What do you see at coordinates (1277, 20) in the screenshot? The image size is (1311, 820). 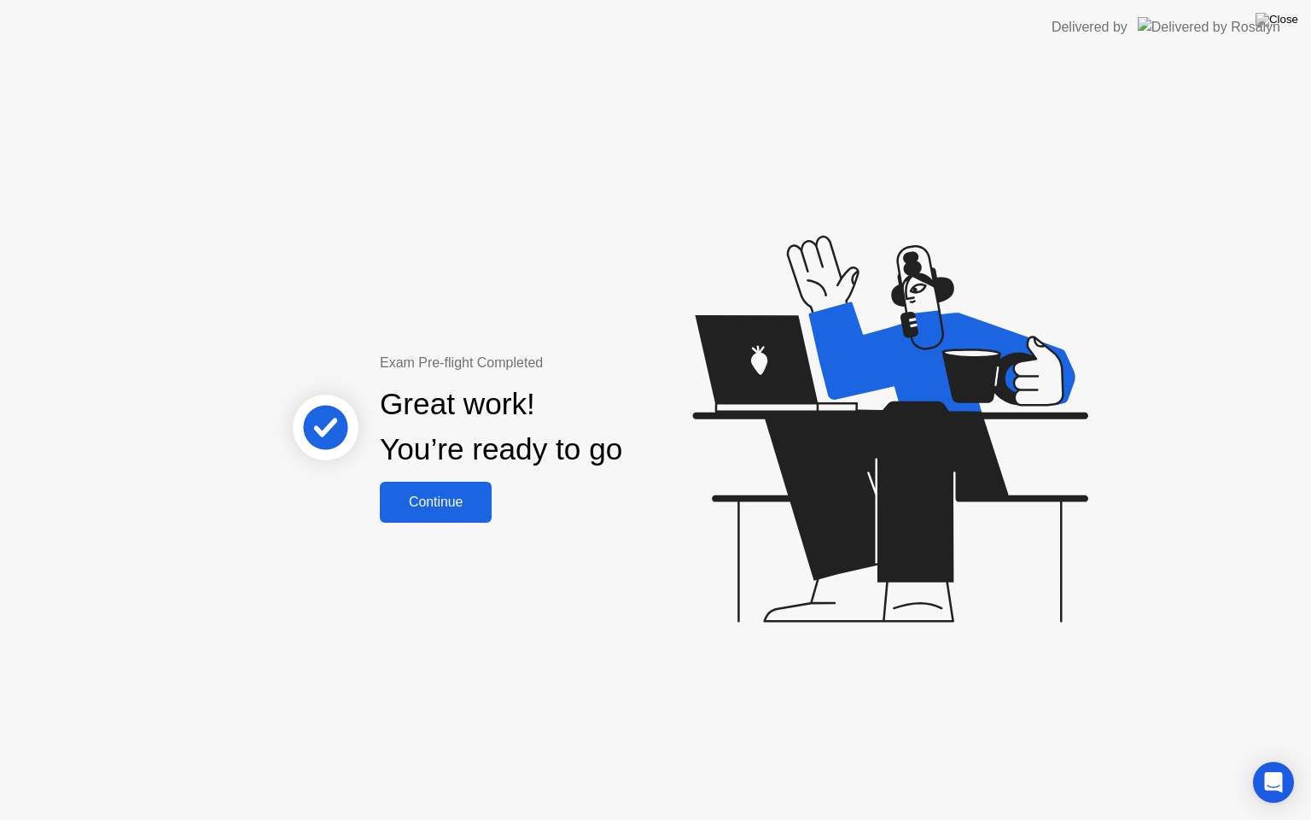 I see `img: Close` at bounding box center [1277, 20].